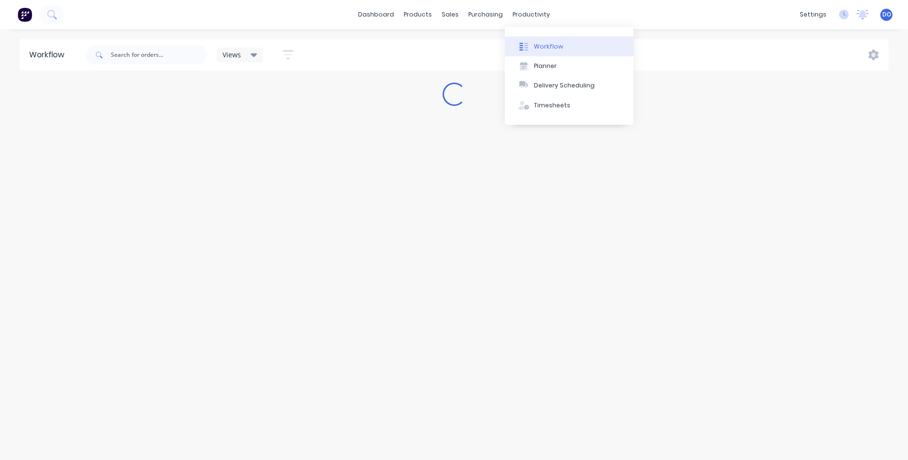  Describe the element at coordinates (569, 105) in the screenshot. I see `button: Timesheets` at that location.